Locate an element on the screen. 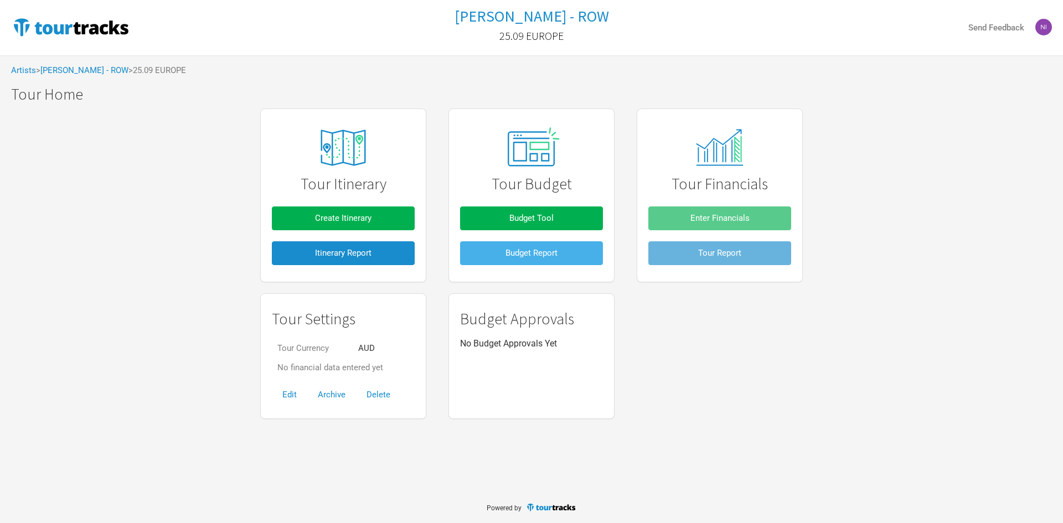 The image size is (1063, 523). h1: Tour Financials is located at coordinates (720, 184).